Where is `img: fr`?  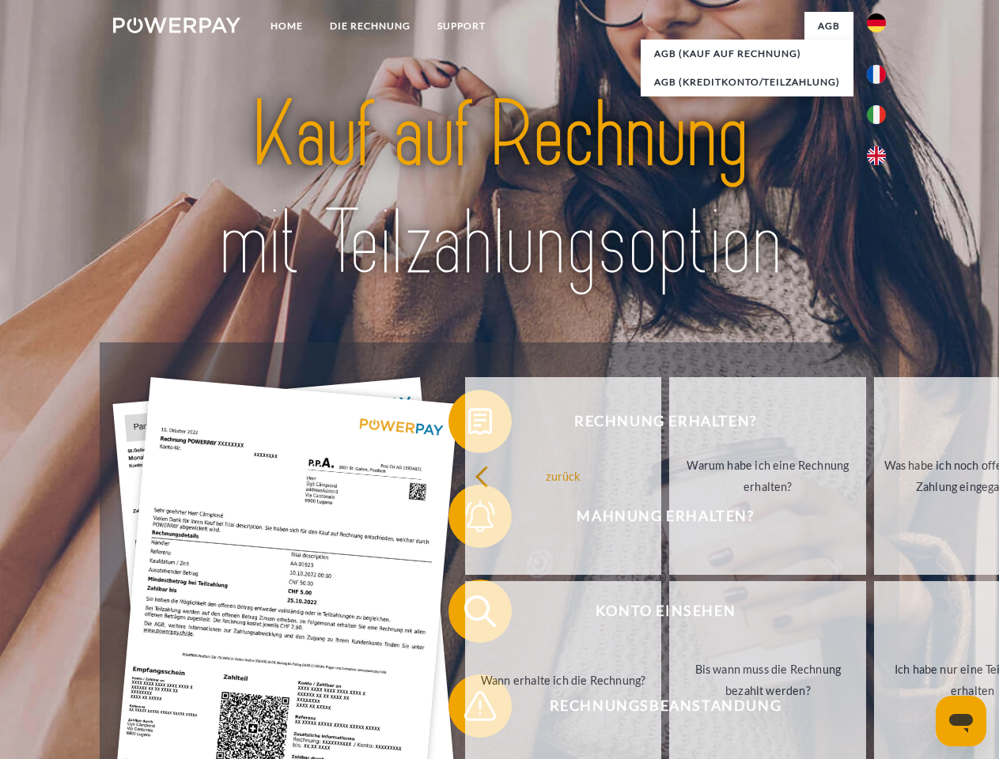 img: fr is located at coordinates (876, 74).